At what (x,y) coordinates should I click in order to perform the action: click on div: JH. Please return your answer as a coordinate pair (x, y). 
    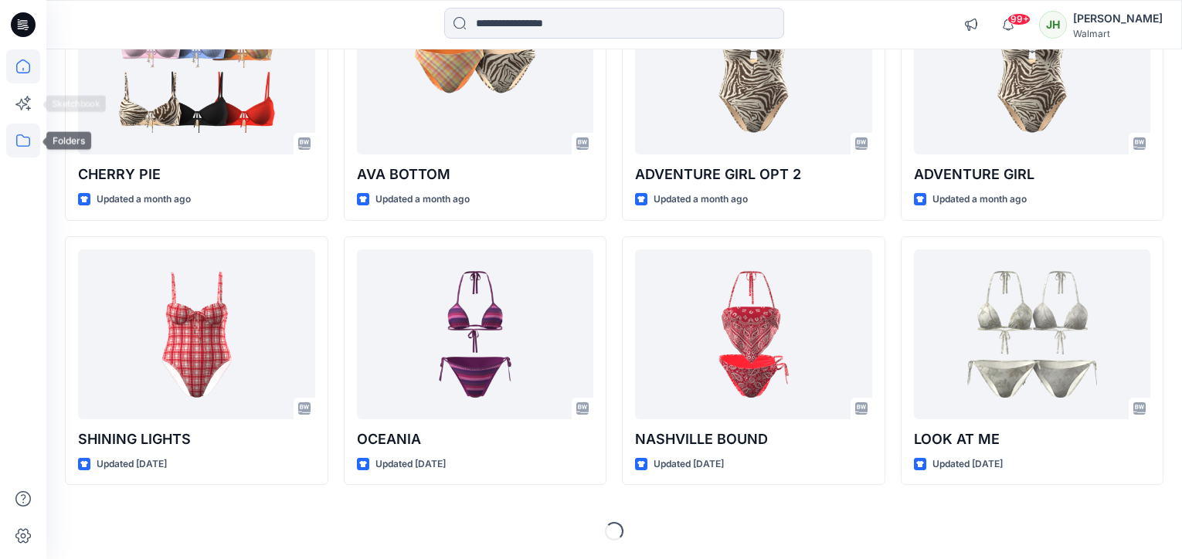
    Looking at the image, I should click on (1053, 25).